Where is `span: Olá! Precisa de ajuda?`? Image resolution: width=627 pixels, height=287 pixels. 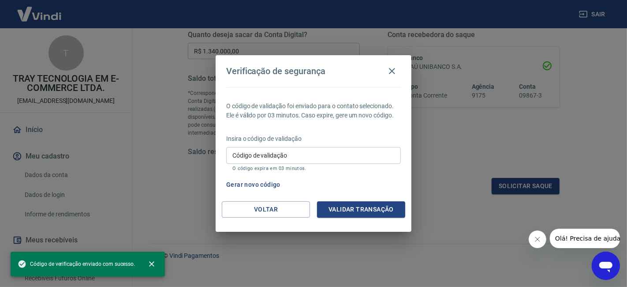
span: Olá! Precisa de ajuda? is located at coordinates (40, 10).